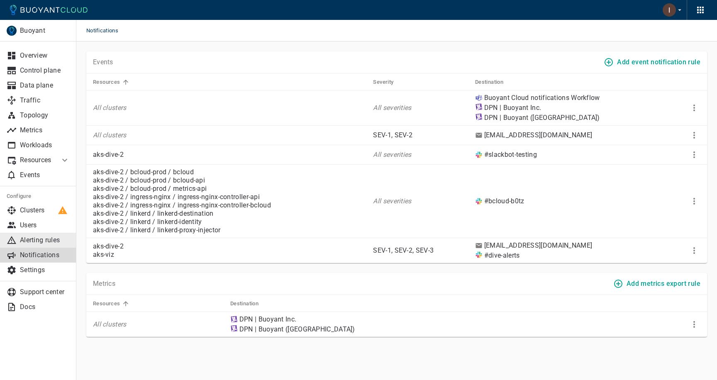  Describe the element at coordinates (45, 145) in the screenshot. I see `p: Workloads` at that location.